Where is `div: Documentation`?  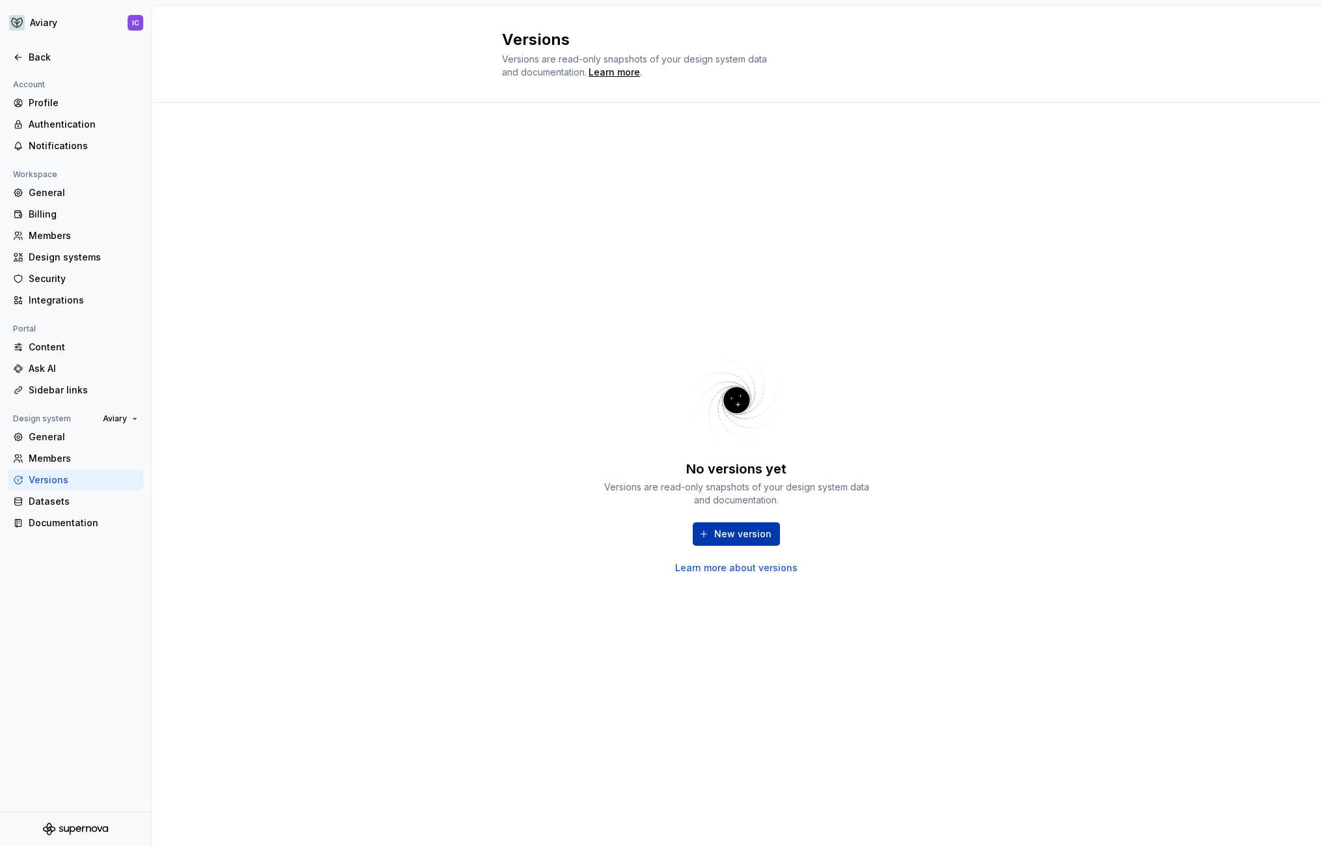
div: Documentation is located at coordinates (83, 523).